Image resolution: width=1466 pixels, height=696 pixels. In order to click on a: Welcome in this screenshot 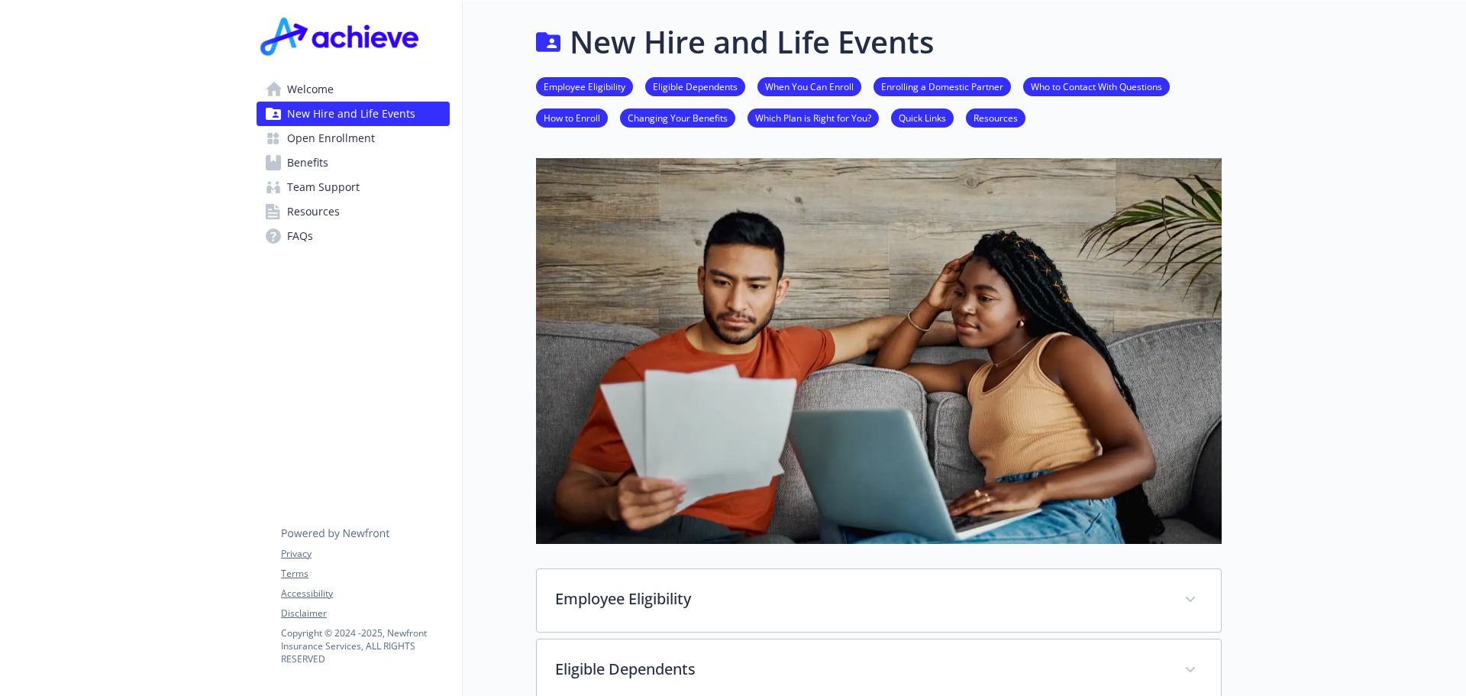, I will do `click(353, 89)`.